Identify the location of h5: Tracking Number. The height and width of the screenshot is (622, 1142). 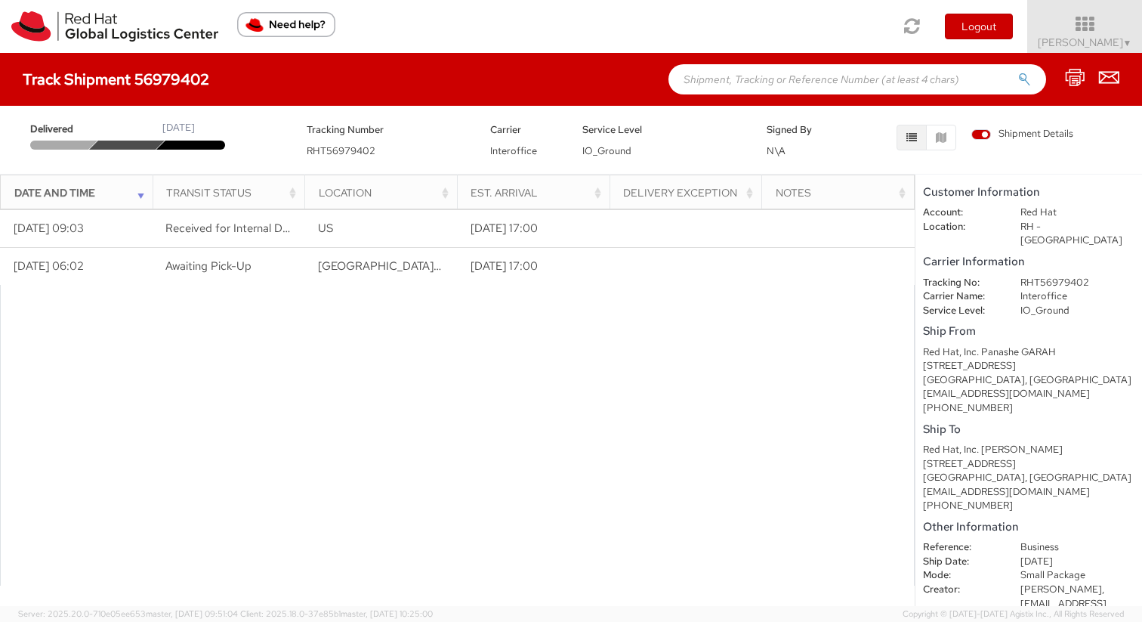
(388, 130).